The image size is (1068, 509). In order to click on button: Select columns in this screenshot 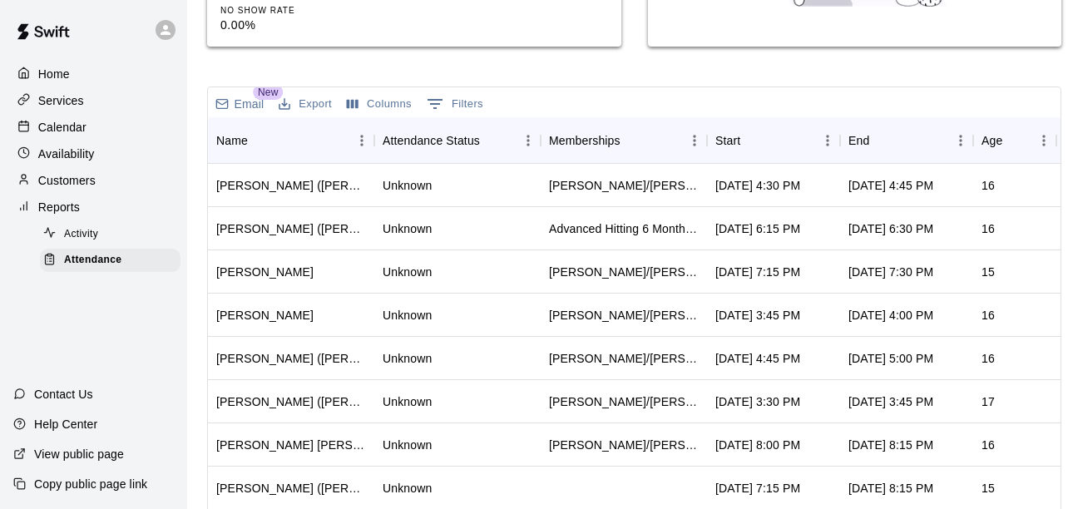, I will do `click(379, 104)`.